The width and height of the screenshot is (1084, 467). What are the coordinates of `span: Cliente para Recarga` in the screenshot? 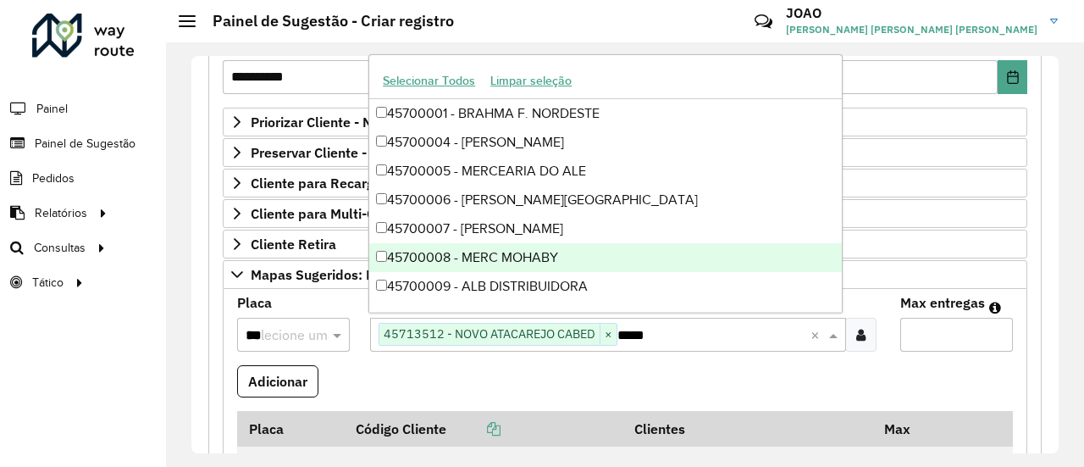 It's located at (316, 183).